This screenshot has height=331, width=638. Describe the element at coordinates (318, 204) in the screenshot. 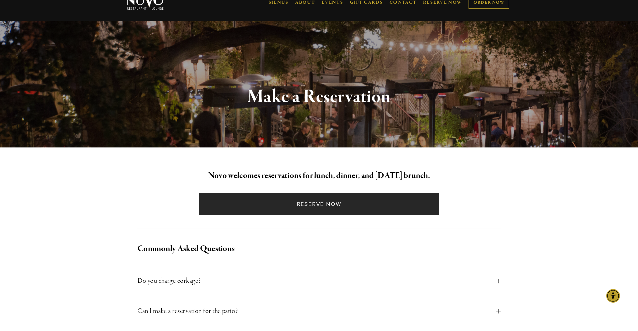

I see `a: Reserve Now` at that location.